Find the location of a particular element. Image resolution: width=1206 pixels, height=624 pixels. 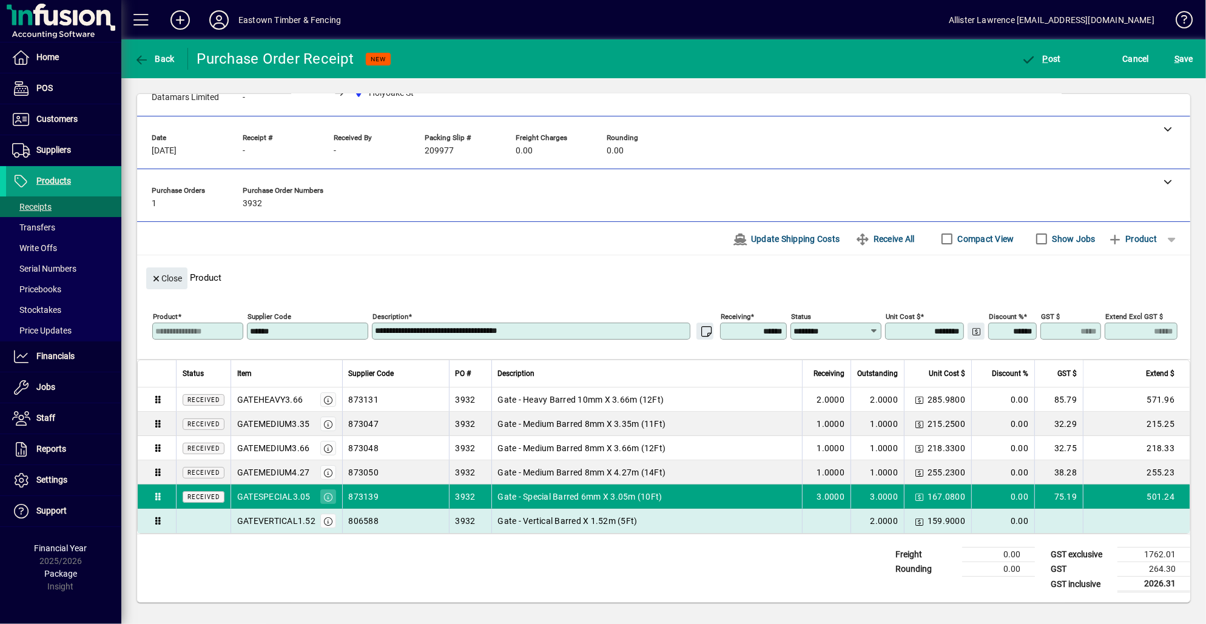

button: Back is located at coordinates (154, 59).